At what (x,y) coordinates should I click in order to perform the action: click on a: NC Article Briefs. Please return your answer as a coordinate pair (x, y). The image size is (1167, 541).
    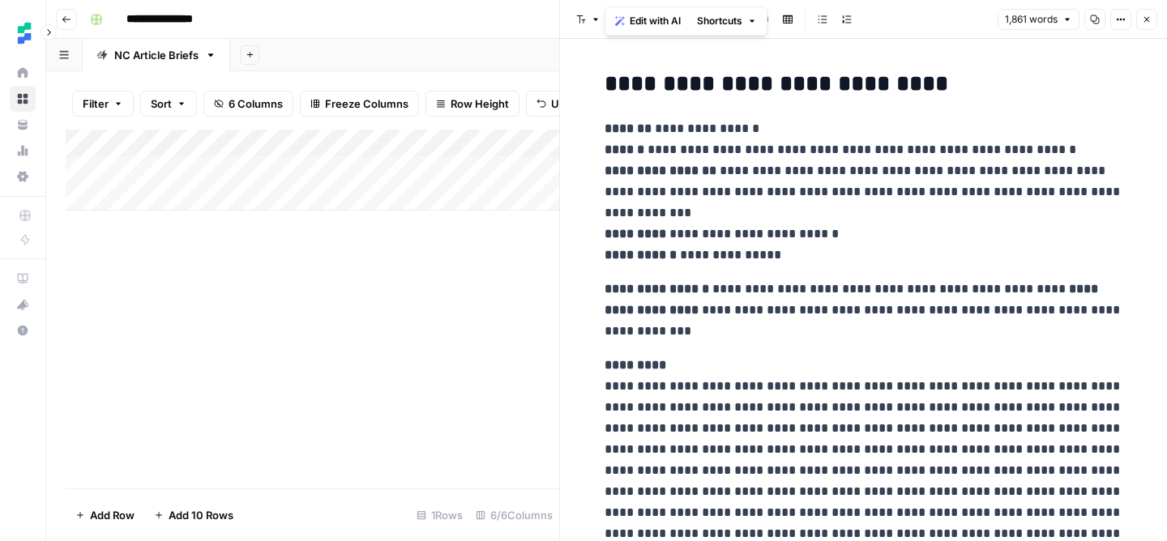
    Looking at the image, I should click on (156, 55).